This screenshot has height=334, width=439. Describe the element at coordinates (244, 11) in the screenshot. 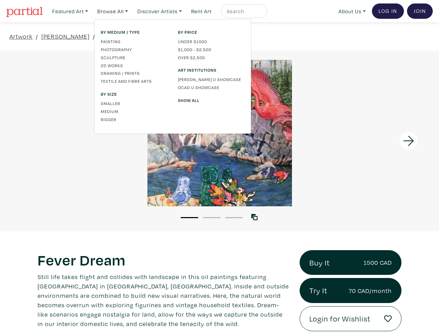

I see `input: Search` at that location.